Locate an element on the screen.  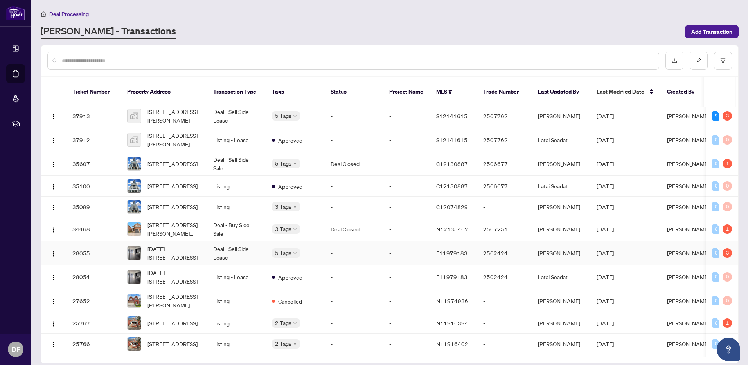
td: Listing - Lease is located at coordinates (236, 140).